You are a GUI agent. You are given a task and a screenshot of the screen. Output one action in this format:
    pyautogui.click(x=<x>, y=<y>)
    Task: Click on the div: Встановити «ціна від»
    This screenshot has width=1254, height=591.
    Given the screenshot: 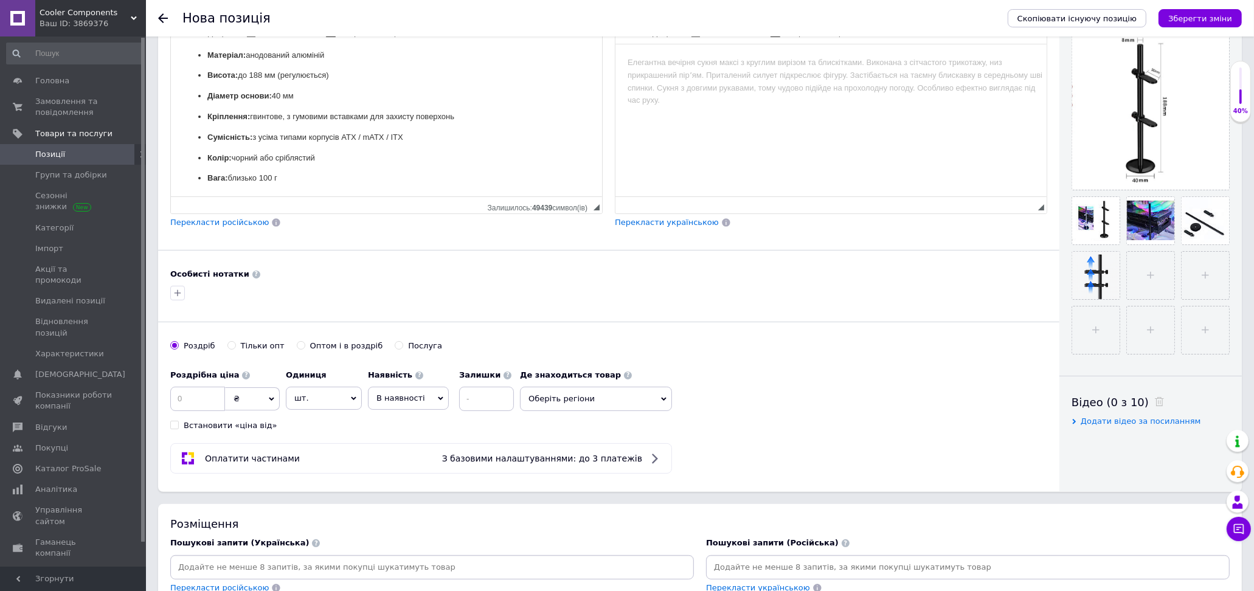 What is the action you would take?
    pyautogui.click(x=231, y=426)
    